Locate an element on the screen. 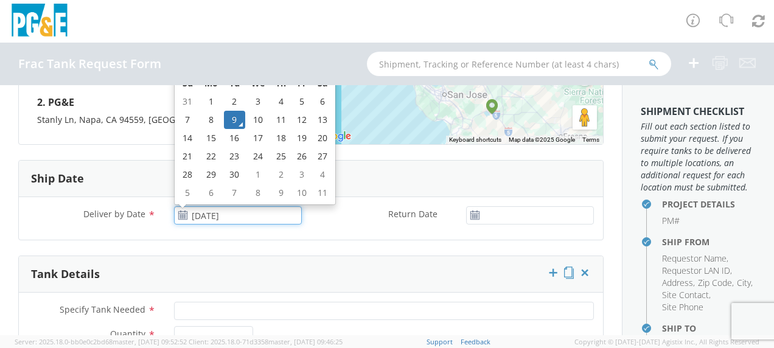 This screenshot has height=348, width=774. td: 14 is located at coordinates (187, 138).